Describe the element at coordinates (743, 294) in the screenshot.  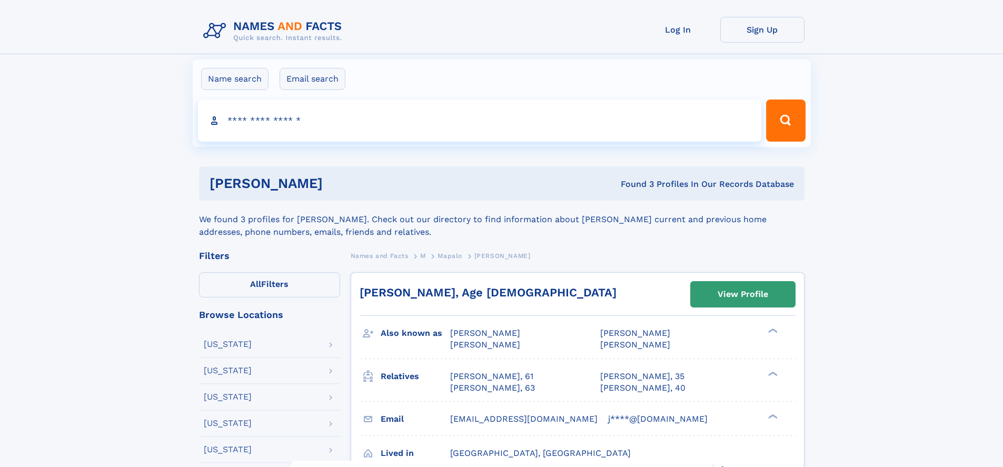
I see `a: View Profile` at that location.